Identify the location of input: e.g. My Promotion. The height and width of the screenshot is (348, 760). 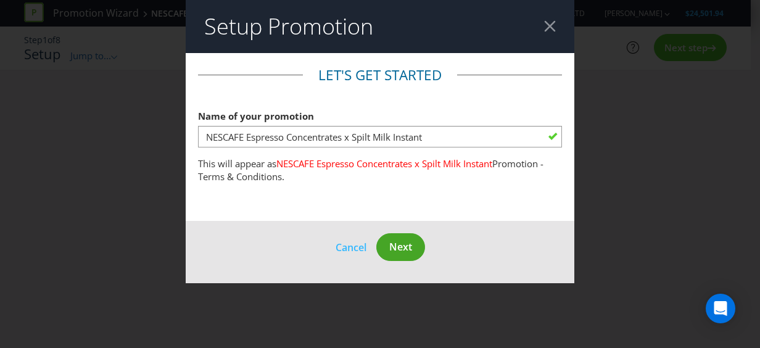
(380, 136).